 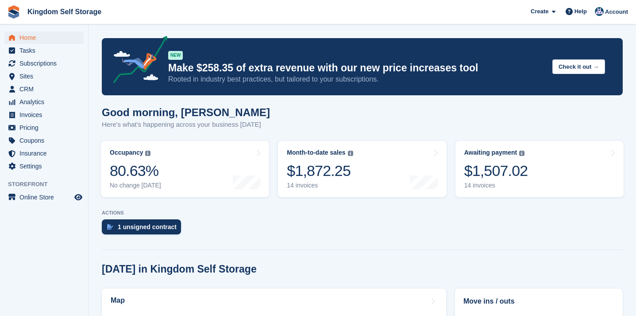 What do you see at coordinates (46, 127) in the screenshot?
I see `span: Pricing` at bounding box center [46, 127].